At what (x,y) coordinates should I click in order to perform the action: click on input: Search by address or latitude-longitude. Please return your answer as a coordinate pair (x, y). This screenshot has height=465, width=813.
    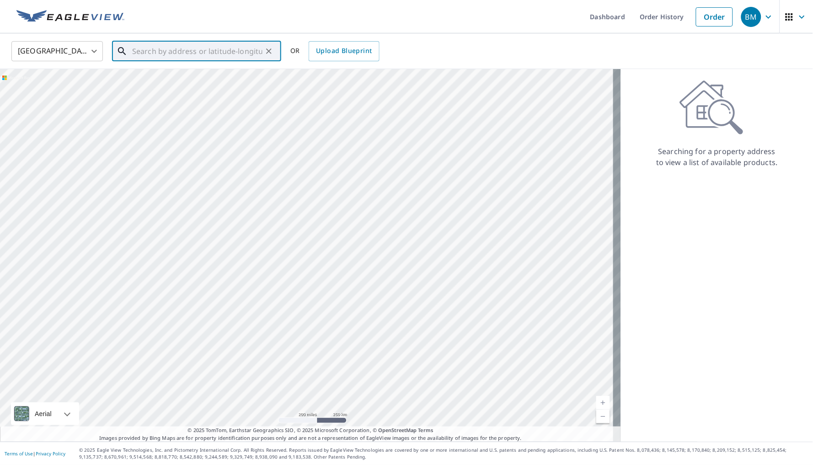
    Looking at the image, I should click on (197, 51).